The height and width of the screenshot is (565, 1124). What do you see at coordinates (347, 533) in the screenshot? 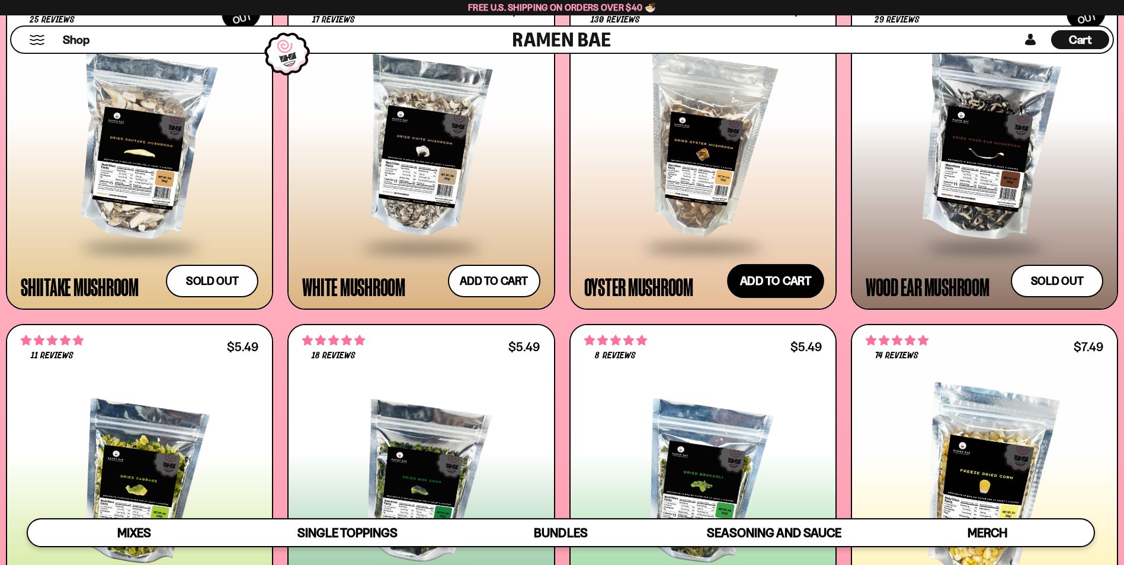
I see `span: Single Toppings` at bounding box center [347, 533].